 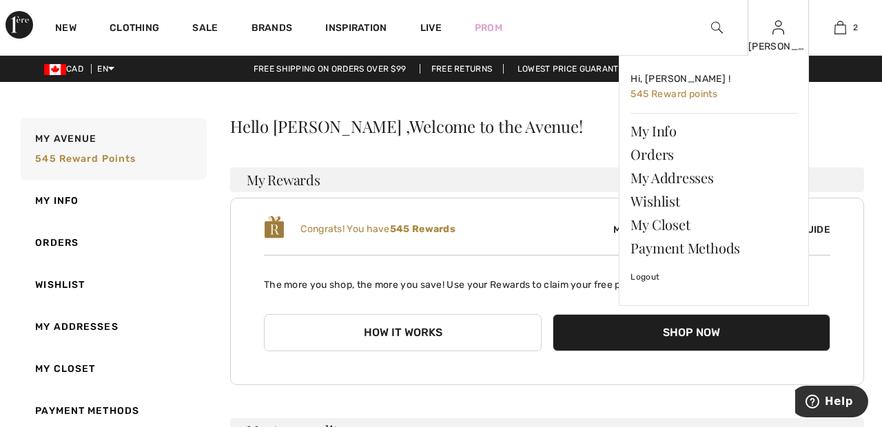 I want to click on a: Logout, so click(x=714, y=277).